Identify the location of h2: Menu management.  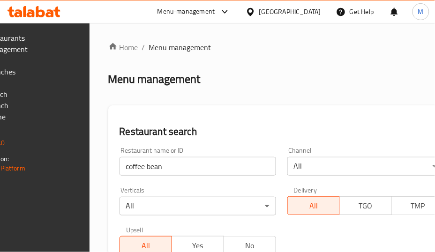
(154, 79).